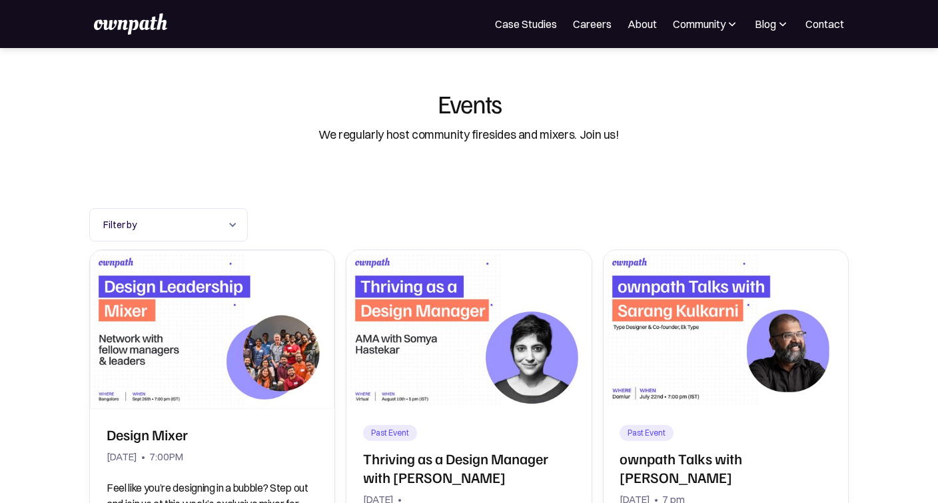  What do you see at coordinates (147, 434) in the screenshot?
I see `h2: Design Mixer` at bounding box center [147, 434].